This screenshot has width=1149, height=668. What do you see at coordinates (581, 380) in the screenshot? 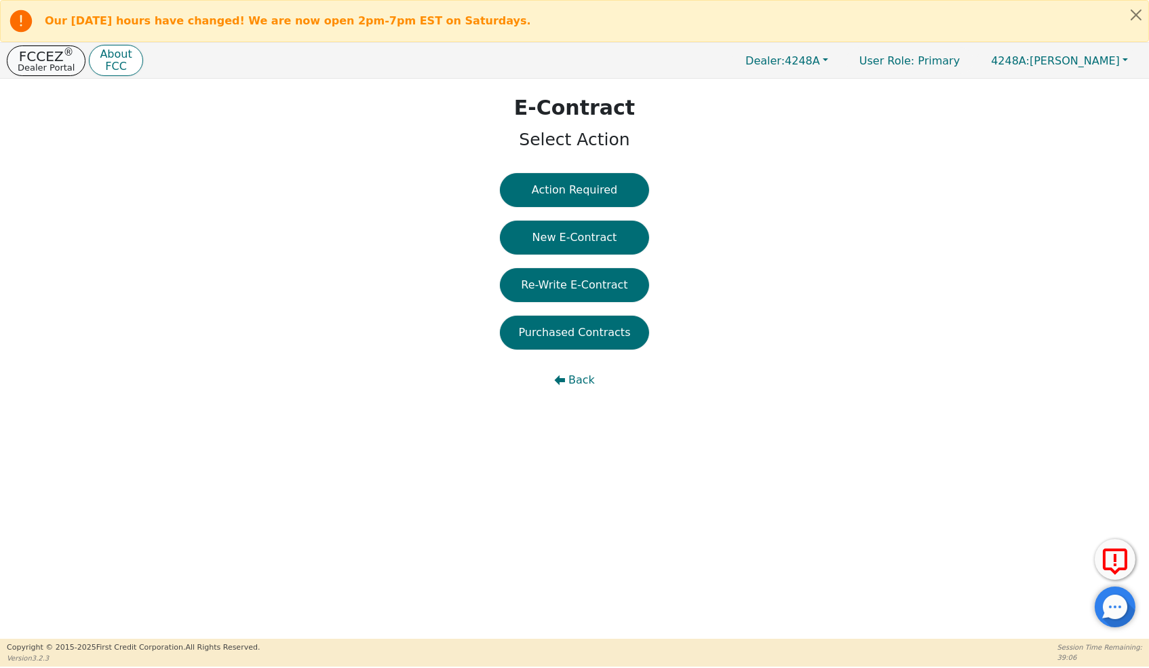
I see `span: Back` at bounding box center [581, 380].